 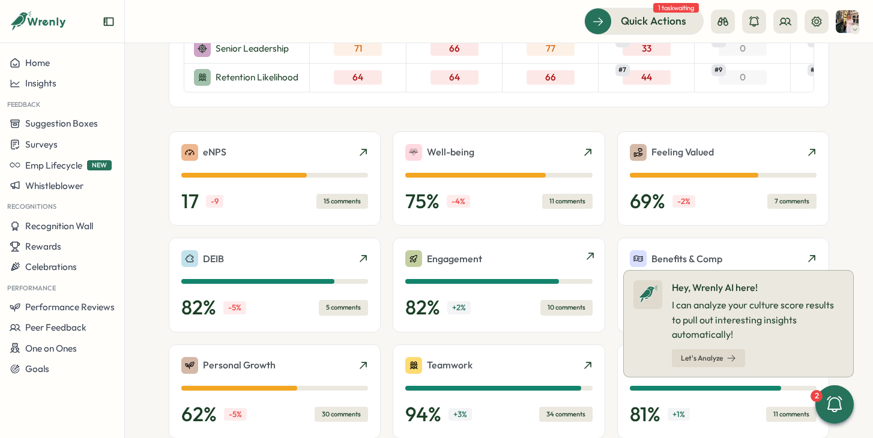 What do you see at coordinates (792, 201) in the screenshot?
I see `div: 7 comments` at bounding box center [792, 201].